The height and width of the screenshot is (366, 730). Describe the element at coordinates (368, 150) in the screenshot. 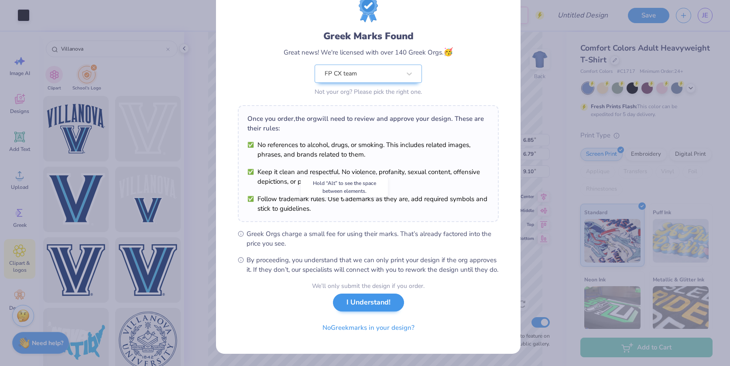

I see `li: No references to alcohol, drugs, or smoking. This includes related images, phrases, and brands re...` at that location.